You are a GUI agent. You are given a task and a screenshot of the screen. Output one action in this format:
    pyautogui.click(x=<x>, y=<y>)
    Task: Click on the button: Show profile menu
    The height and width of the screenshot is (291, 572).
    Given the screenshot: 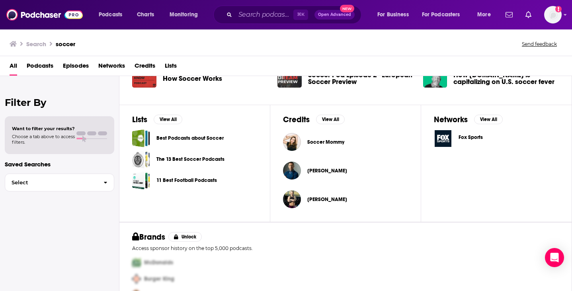 What is the action you would take?
    pyautogui.click(x=553, y=15)
    